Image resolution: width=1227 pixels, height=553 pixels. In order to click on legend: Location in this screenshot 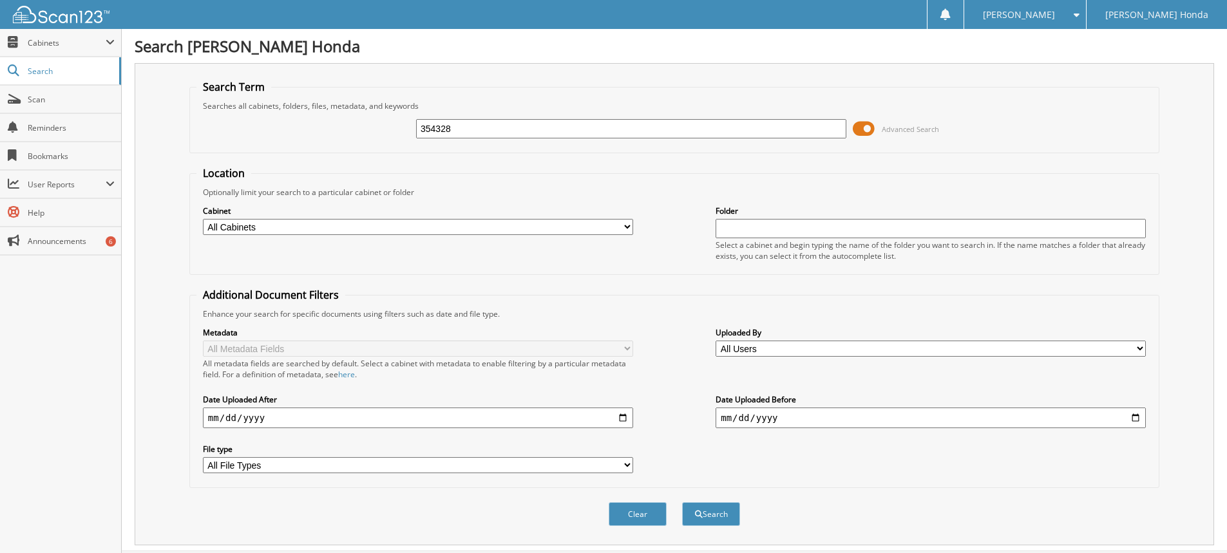, I will do `click(224, 173)`.